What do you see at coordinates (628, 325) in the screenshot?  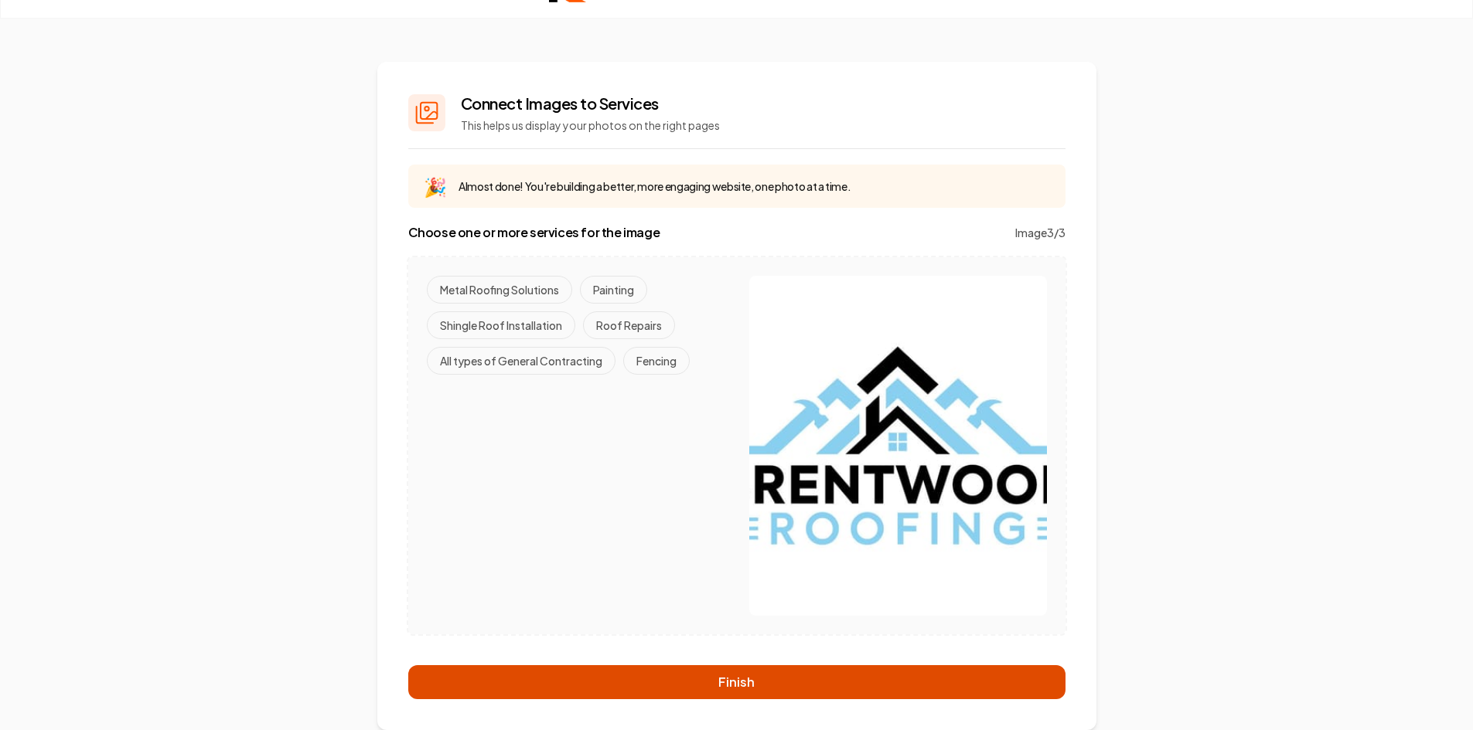 I see `button: Roof Repairs` at bounding box center [628, 325].